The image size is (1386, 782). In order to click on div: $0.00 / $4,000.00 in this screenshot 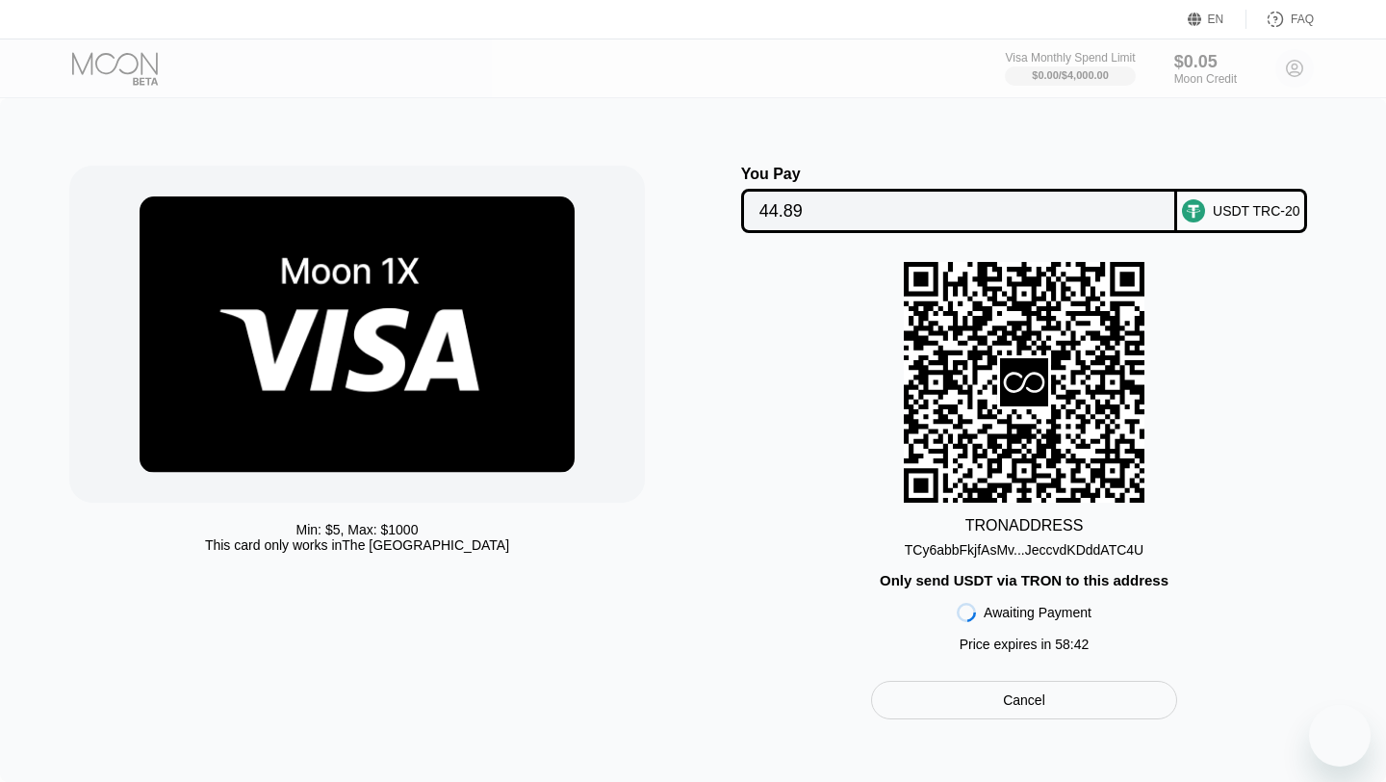, I will do `click(1070, 75)`.